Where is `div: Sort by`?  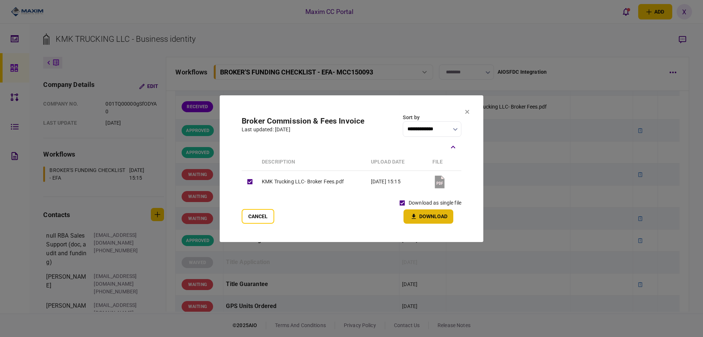 div: Sort by is located at coordinates (432, 117).